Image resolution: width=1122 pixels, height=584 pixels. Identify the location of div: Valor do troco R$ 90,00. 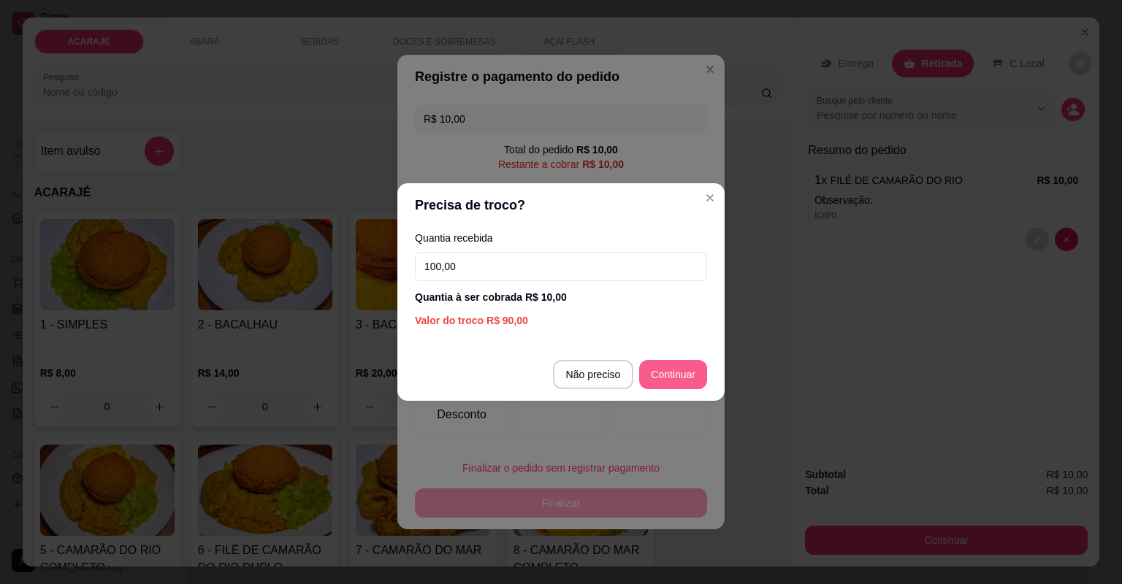
(561, 321).